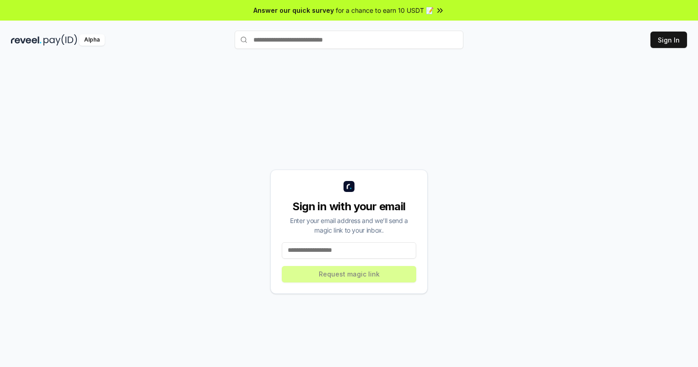  Describe the element at coordinates (60, 40) in the screenshot. I see `img: pay_id` at that location.